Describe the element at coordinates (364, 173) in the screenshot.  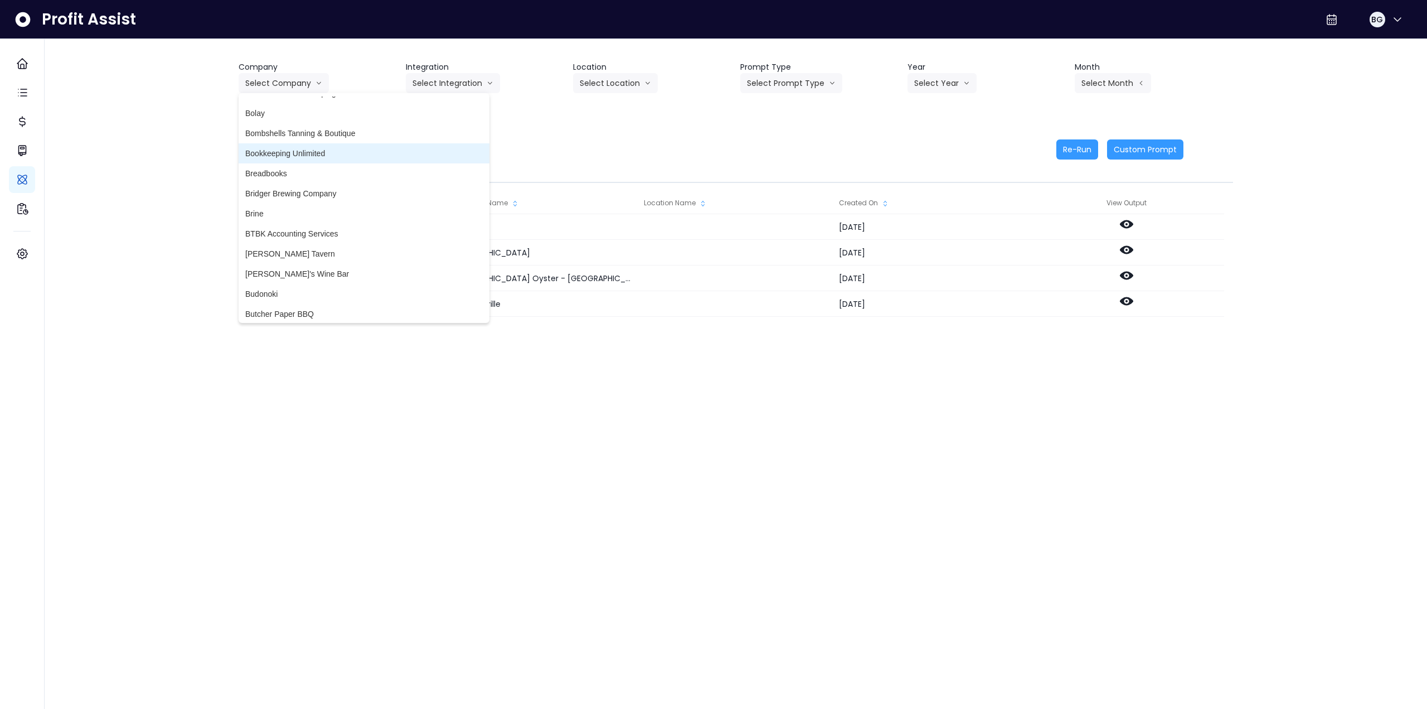
I see `span: Breadbooks` at that location.